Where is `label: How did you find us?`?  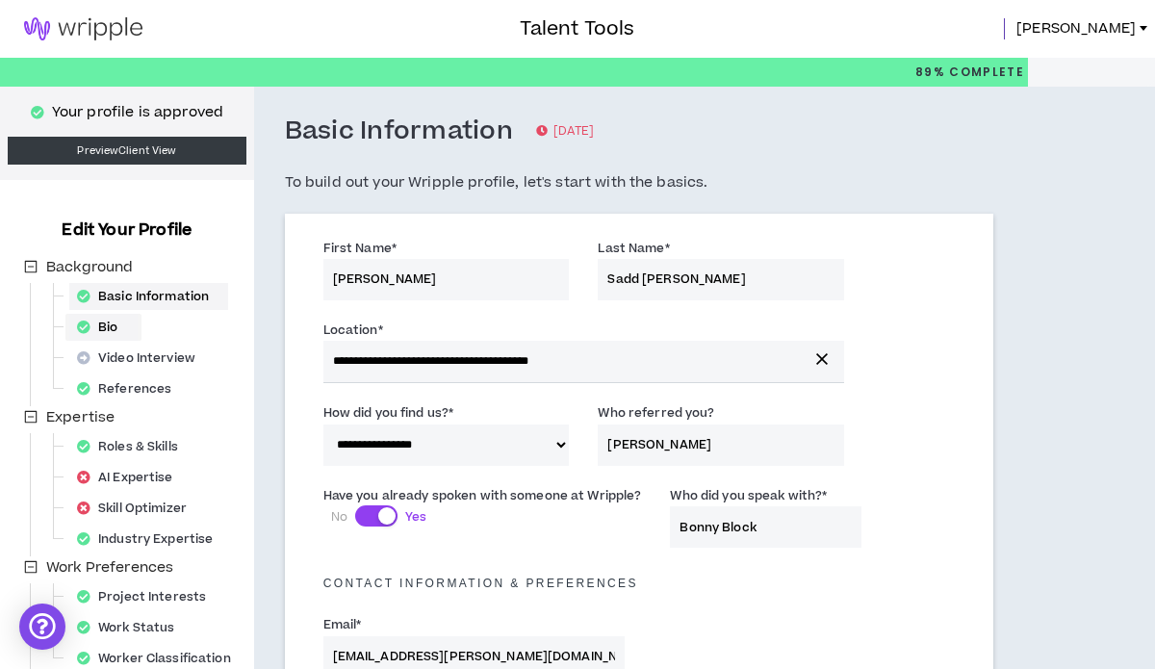
label: How did you find us? is located at coordinates (389, 413).